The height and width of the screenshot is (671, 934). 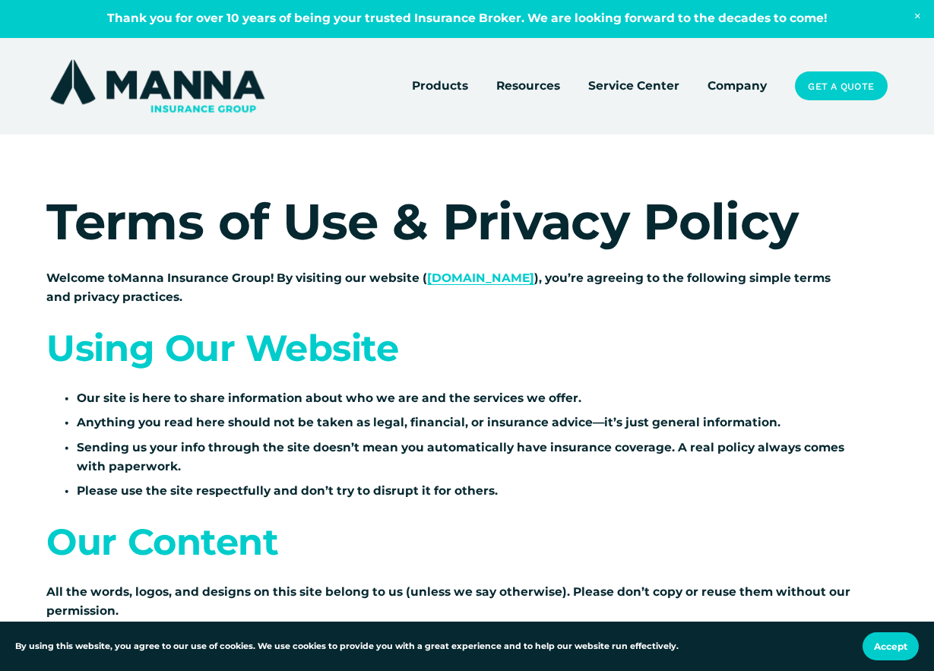 I want to click on p: Please use the site respectfully and don’t try to disrupt it for others., so click(x=464, y=491).